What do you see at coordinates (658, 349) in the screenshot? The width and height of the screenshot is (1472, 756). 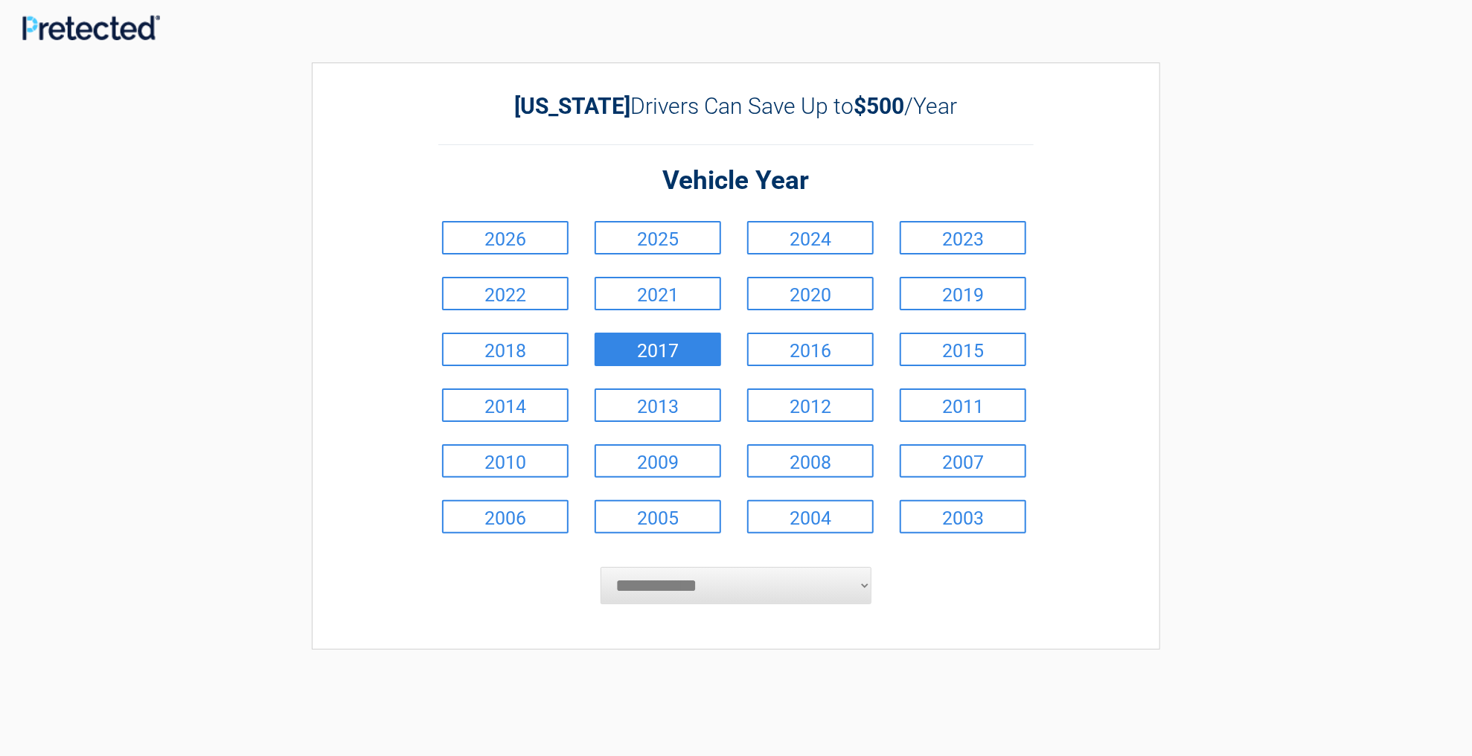 I see `a: 2017` at bounding box center [658, 349].